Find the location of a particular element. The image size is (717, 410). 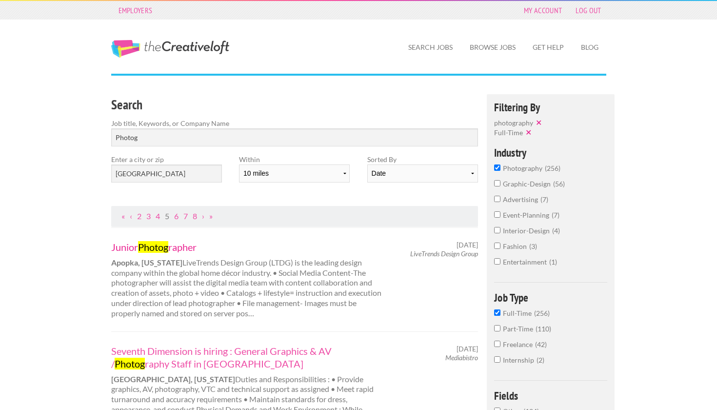

label: Sorted By is located at coordinates (423, 159).